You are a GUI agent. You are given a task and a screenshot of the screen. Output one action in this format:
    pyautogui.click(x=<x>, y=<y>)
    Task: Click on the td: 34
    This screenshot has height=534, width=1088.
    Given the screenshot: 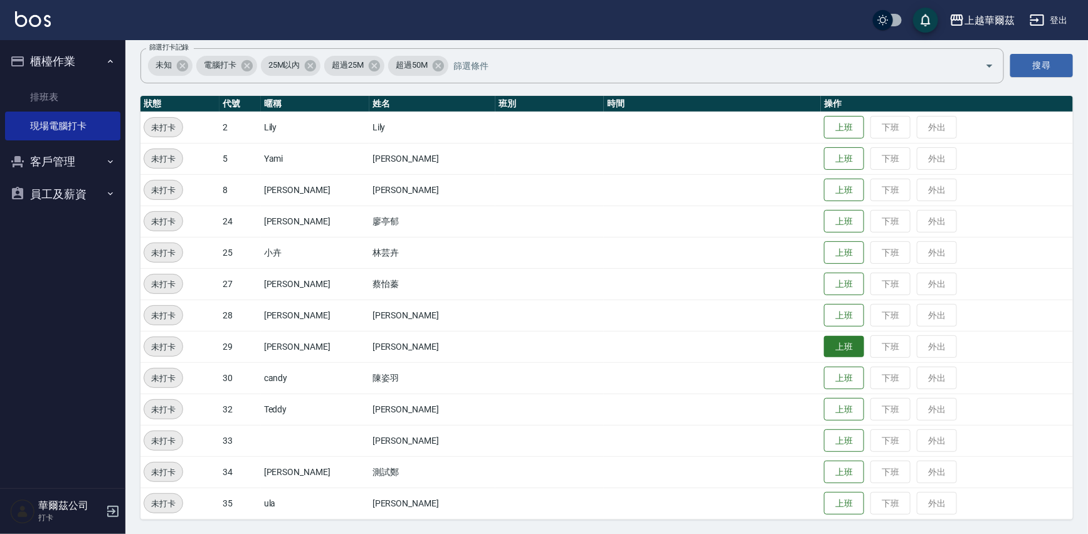 What is the action you would take?
    pyautogui.click(x=240, y=472)
    